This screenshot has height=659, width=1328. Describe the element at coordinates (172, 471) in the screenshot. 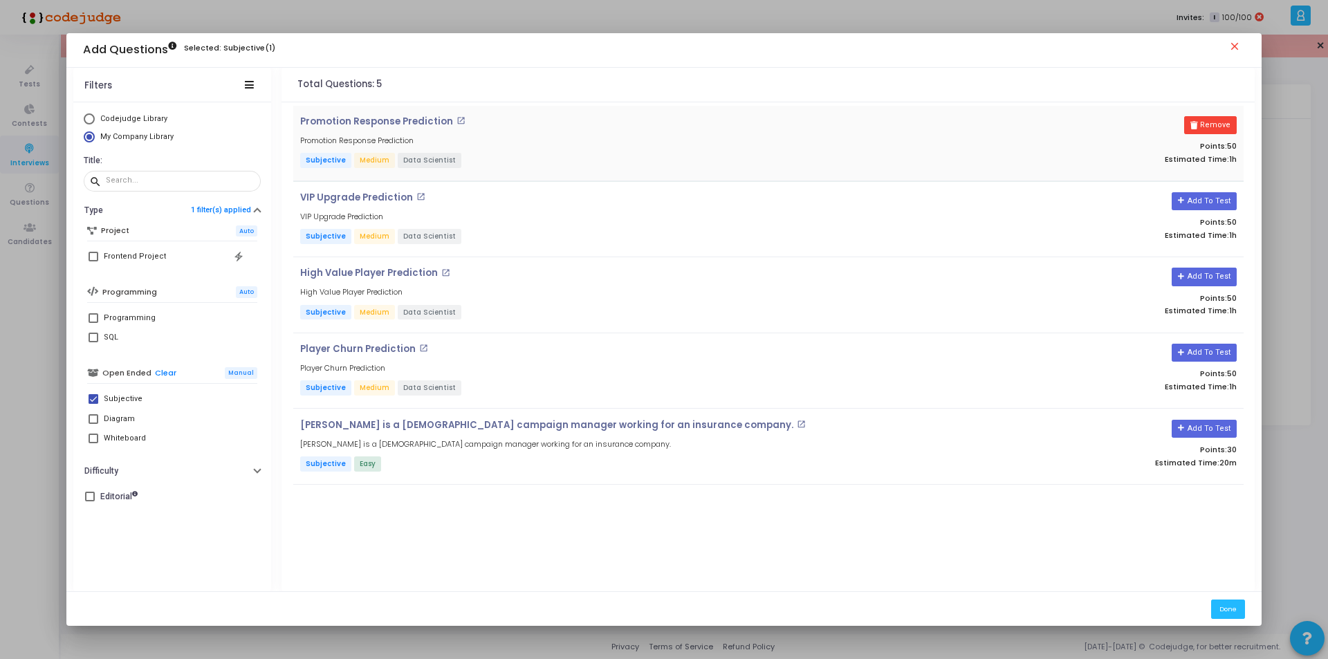

I see `button: Difficulty` at that location.